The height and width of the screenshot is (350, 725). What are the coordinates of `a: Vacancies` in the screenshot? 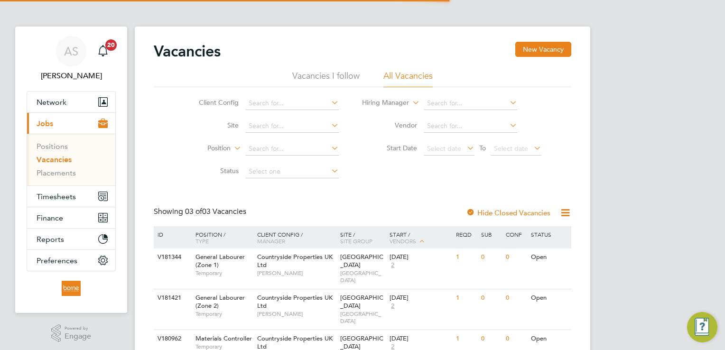 It's located at (54, 159).